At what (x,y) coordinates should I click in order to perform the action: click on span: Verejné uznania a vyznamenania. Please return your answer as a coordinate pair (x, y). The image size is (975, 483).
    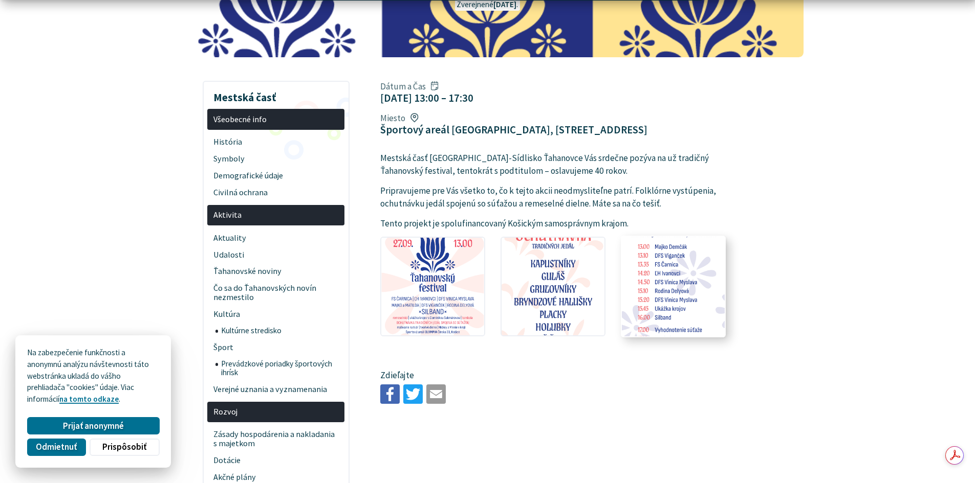
    Looking at the image, I should click on (276, 389).